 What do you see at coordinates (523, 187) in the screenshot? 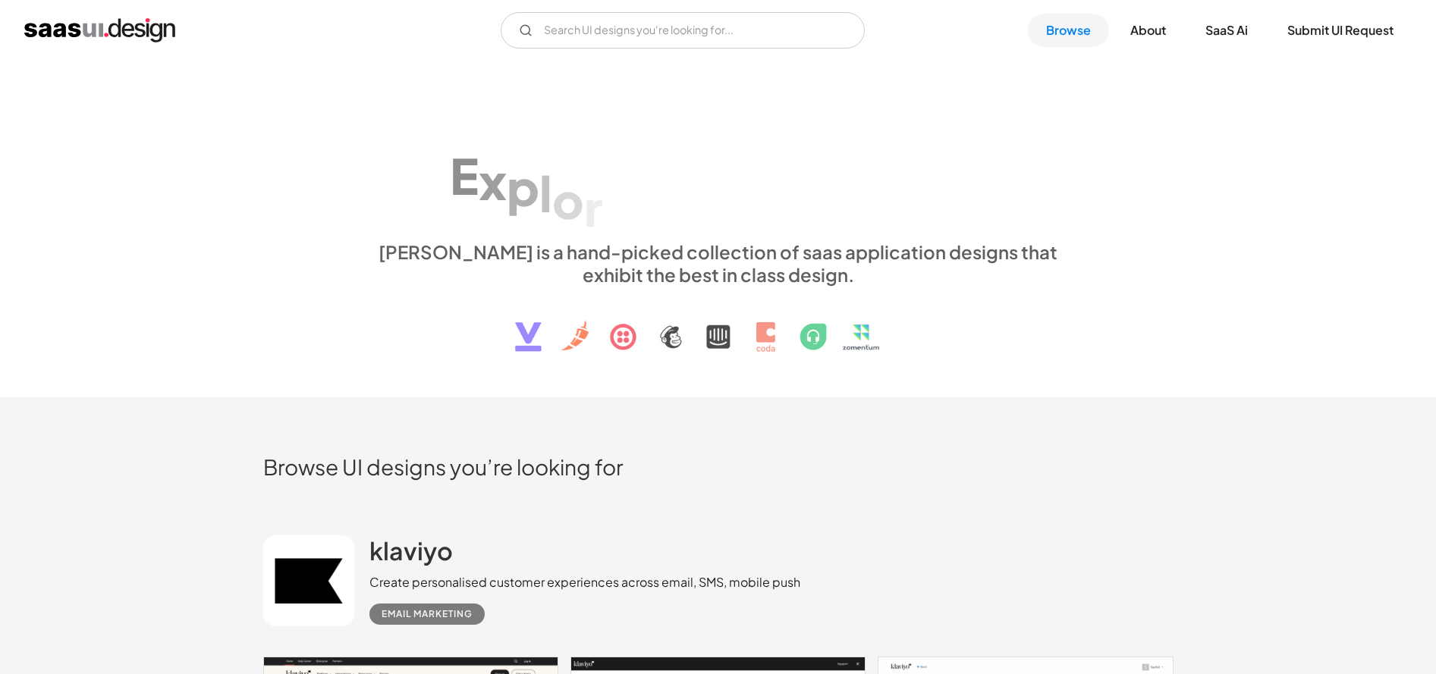
I see `div: p` at bounding box center [523, 187].